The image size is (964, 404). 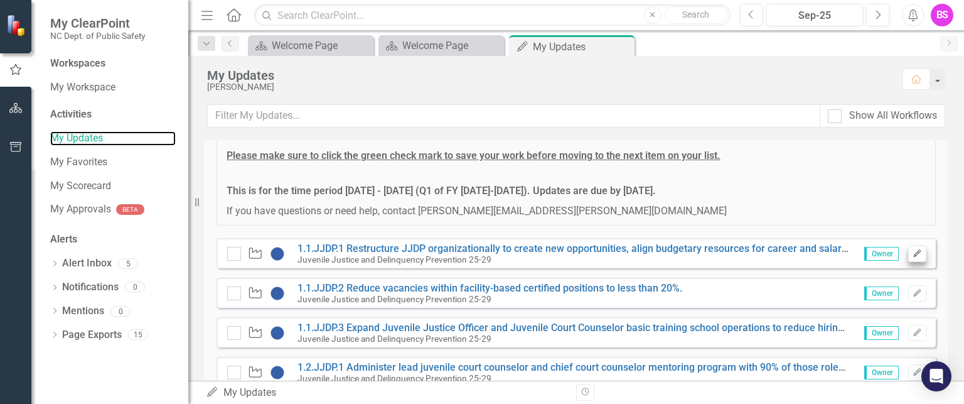 I want to click on div: 15, so click(x=138, y=335).